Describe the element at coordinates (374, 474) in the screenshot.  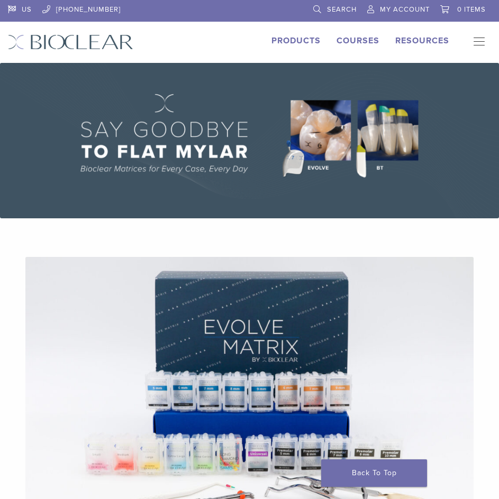
I see `a: Back To Top` at that location.